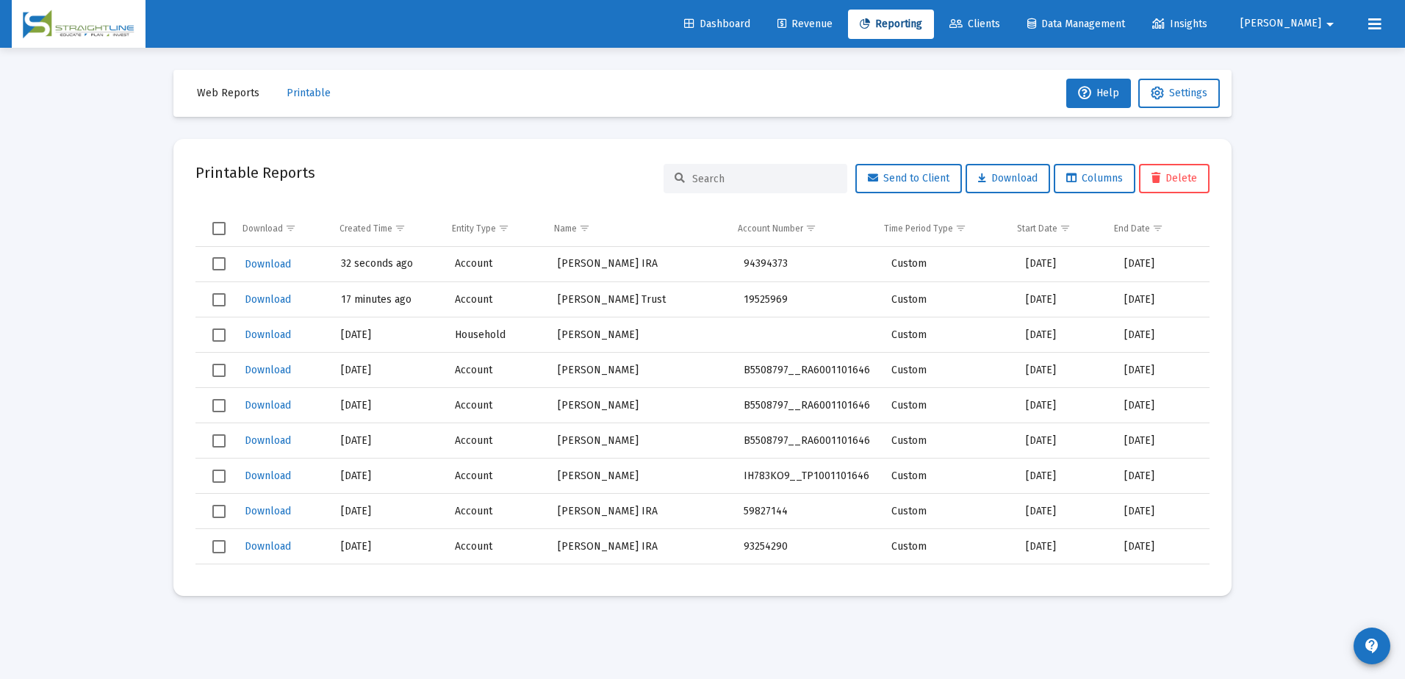  I want to click on td: 59827144, so click(808, 512).